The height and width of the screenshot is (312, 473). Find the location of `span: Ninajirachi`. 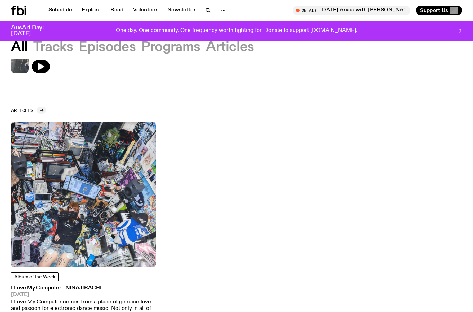

span: Ninajirachi is located at coordinates (83, 288).